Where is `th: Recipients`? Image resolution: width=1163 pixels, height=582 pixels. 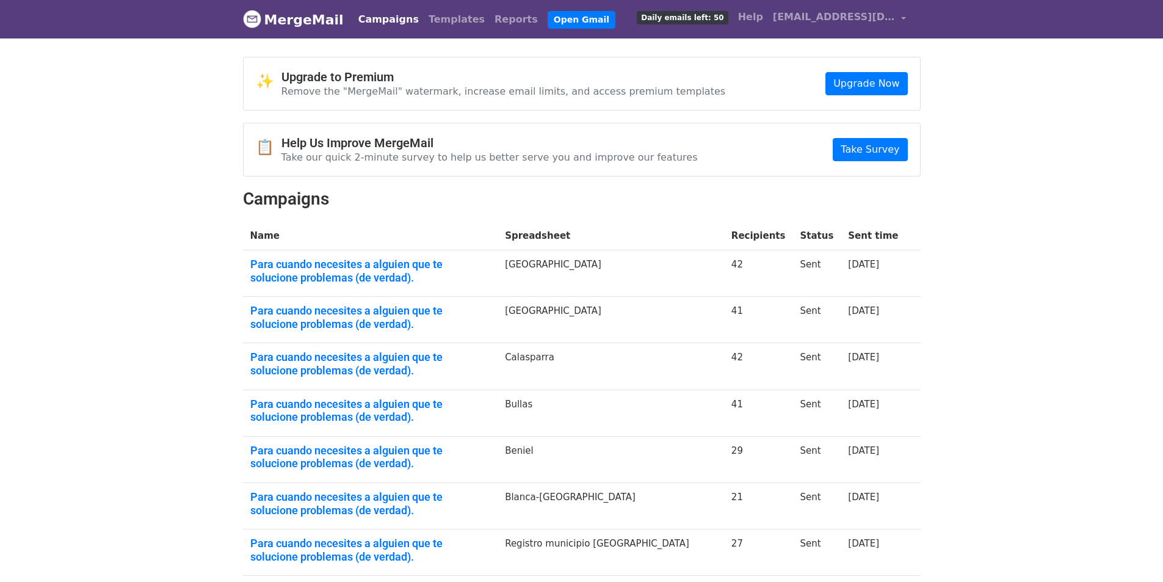
th: Recipients is located at coordinates (759, 236).